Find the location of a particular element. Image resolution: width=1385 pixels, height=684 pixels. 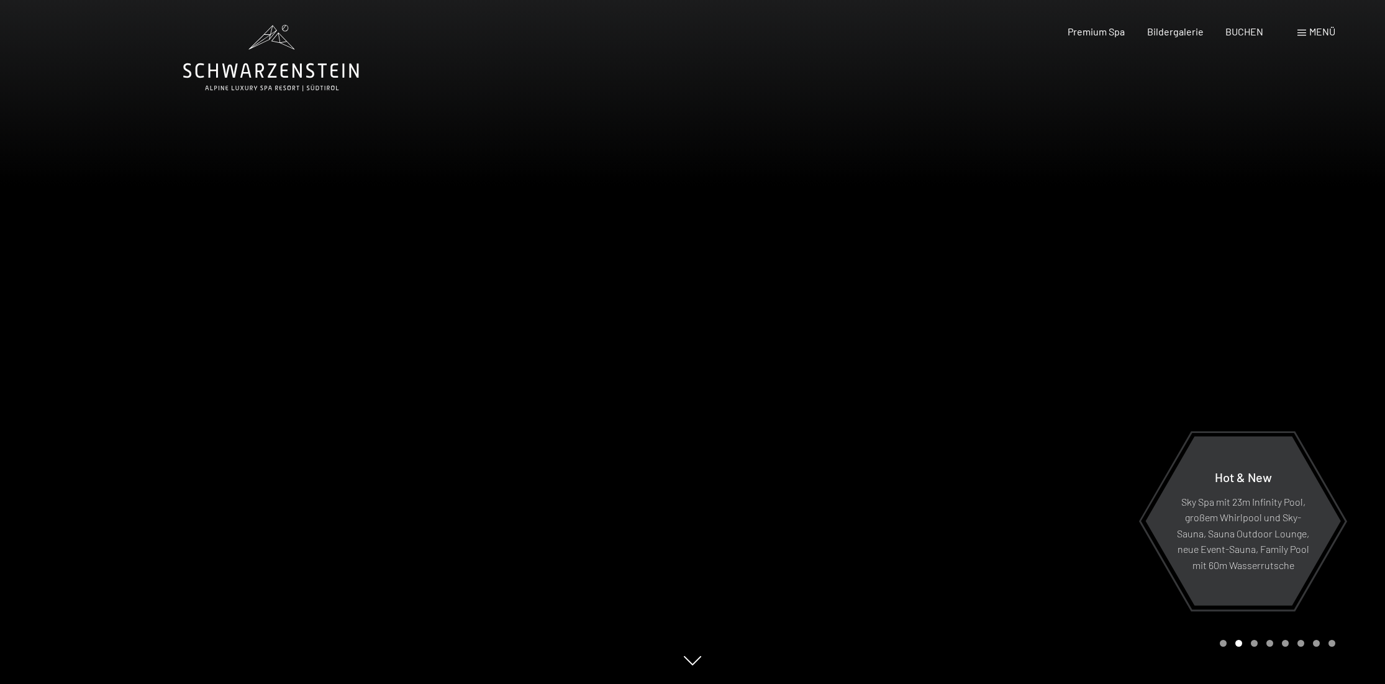

div: Carousel Page 2 (Current Slide) is located at coordinates (1239, 643).